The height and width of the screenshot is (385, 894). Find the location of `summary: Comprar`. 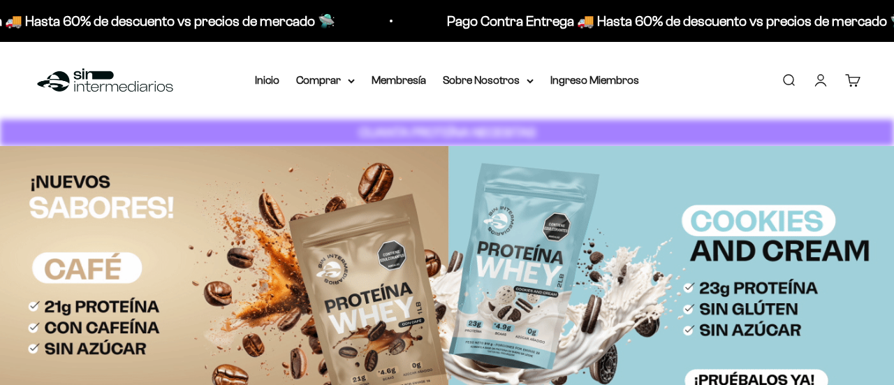

summary: Comprar is located at coordinates (325, 80).